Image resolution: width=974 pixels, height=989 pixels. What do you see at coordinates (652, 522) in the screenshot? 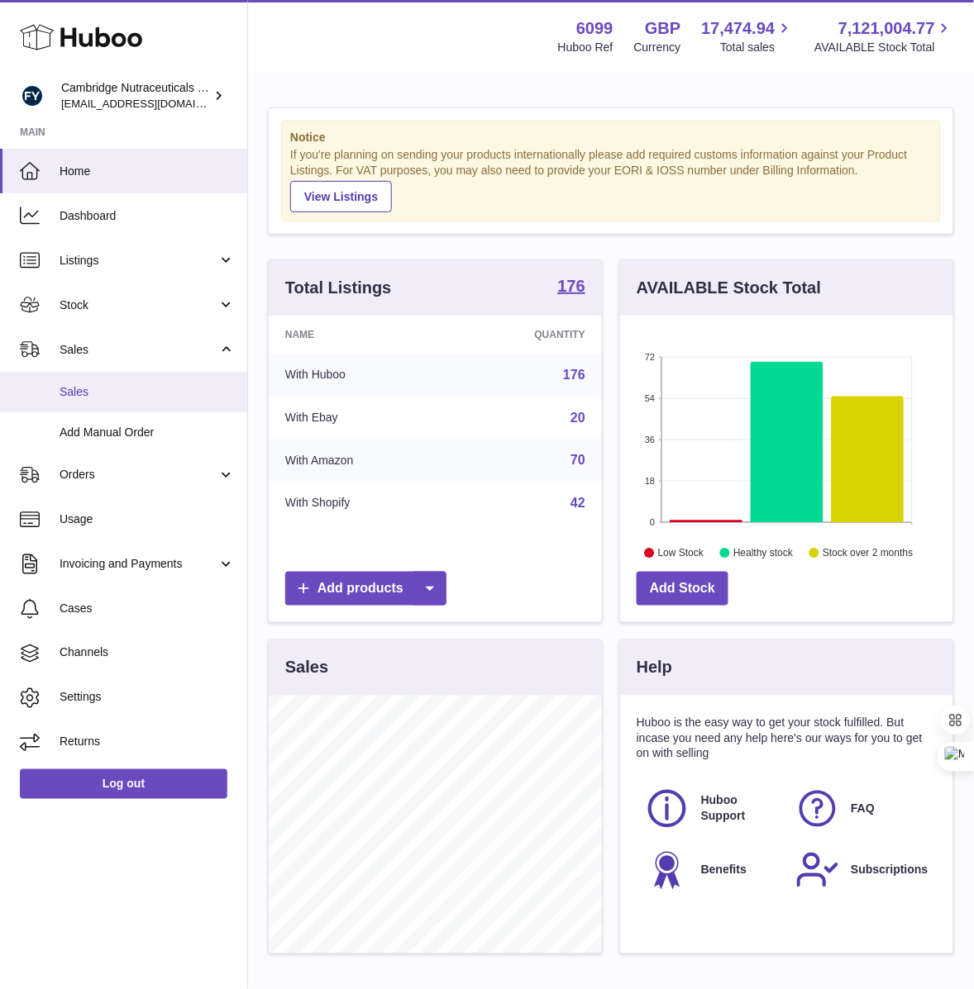
I see `text: 0` at bounding box center [652, 522].